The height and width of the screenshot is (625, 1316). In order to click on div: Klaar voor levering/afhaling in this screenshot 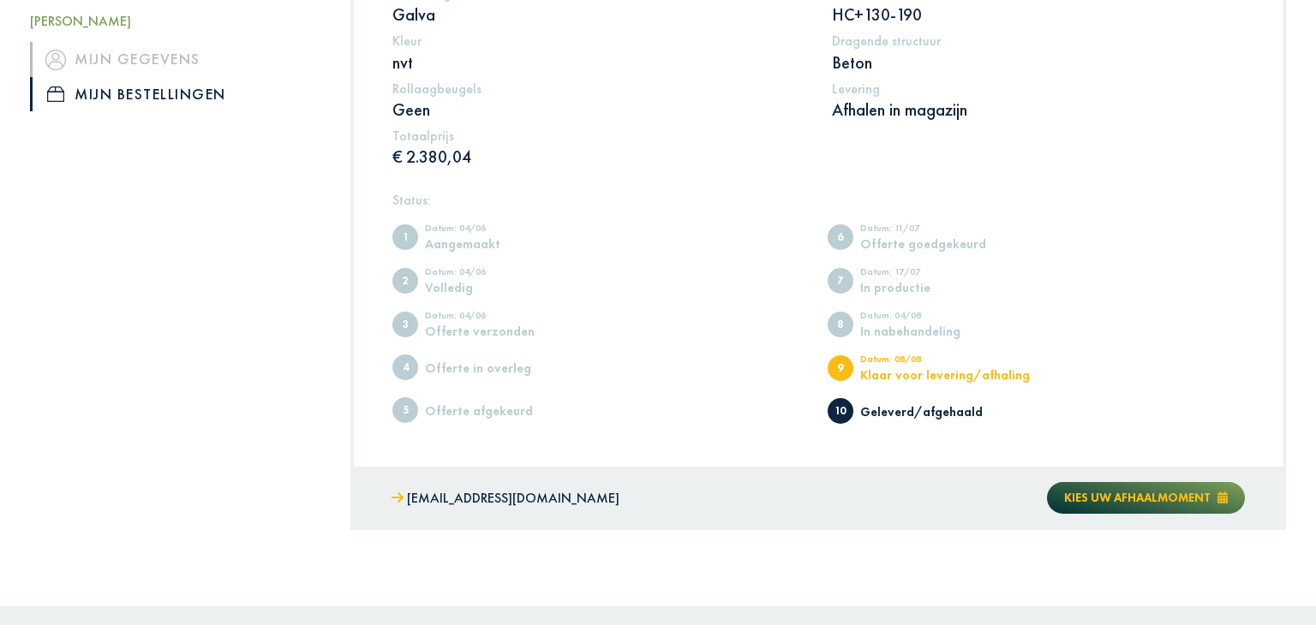, I will do `click(945, 374)`.